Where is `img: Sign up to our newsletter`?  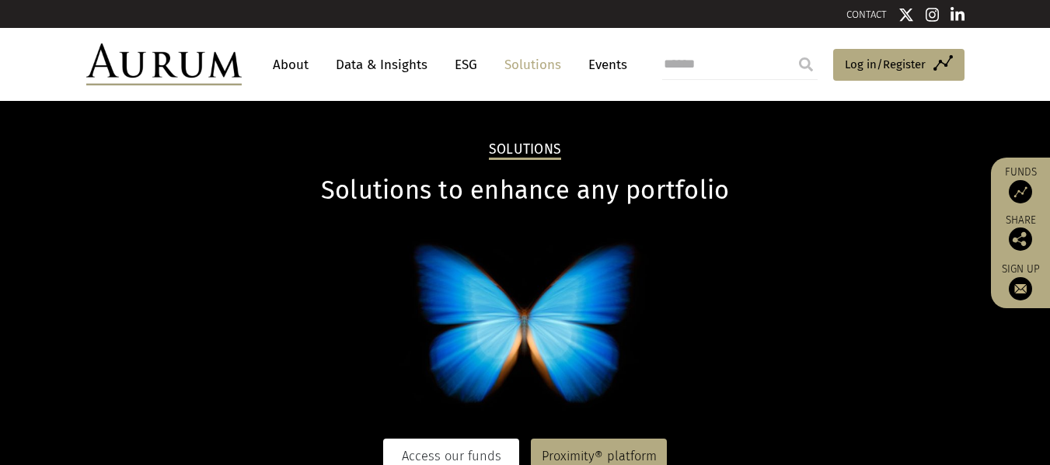 img: Sign up to our newsletter is located at coordinates (1020, 289).